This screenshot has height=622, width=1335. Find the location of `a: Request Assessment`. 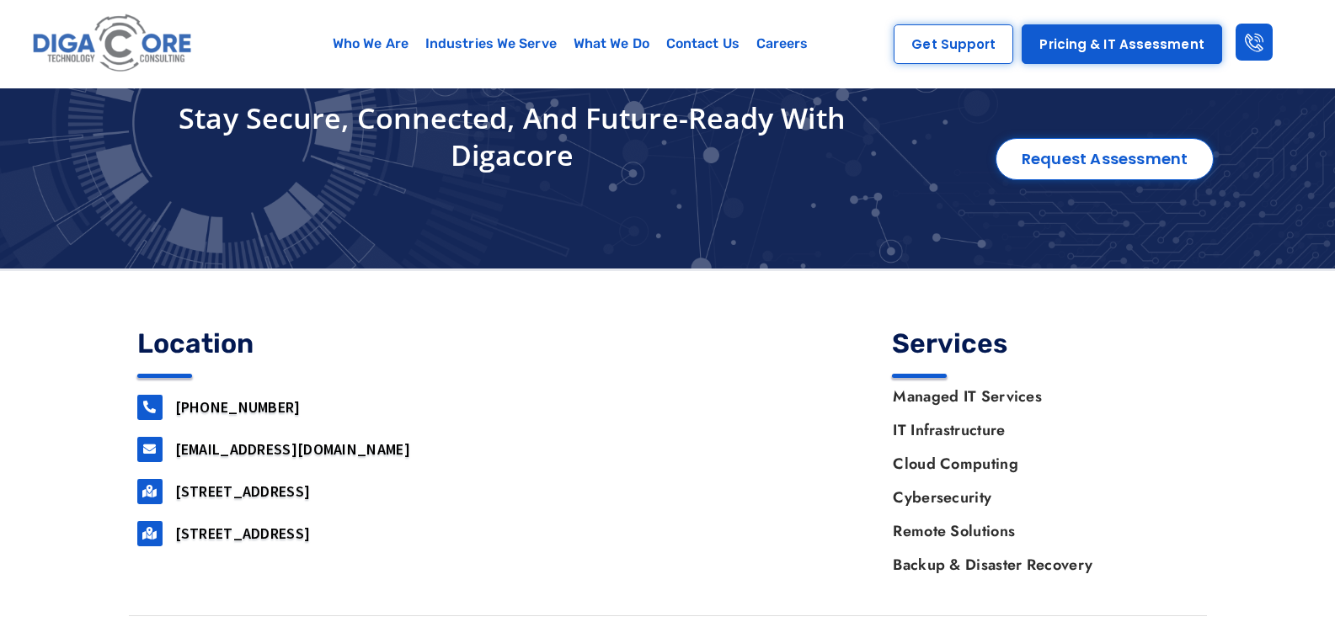

a: Request Assessment is located at coordinates (1105, 159).